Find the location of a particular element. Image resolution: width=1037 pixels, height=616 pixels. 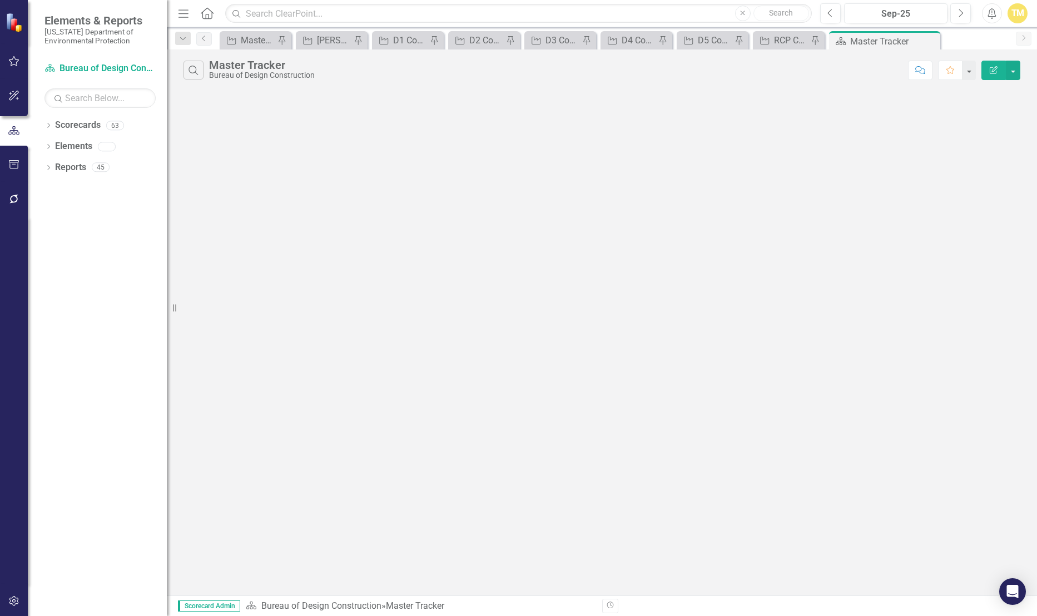

div: RCP Communications Tracker is located at coordinates (791, 40).